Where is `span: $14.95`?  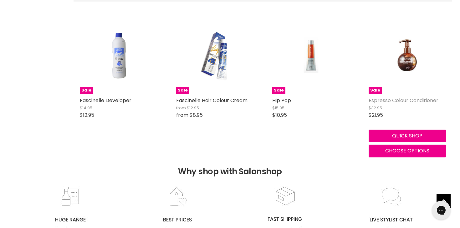
span: $14.95 is located at coordinates (86, 108).